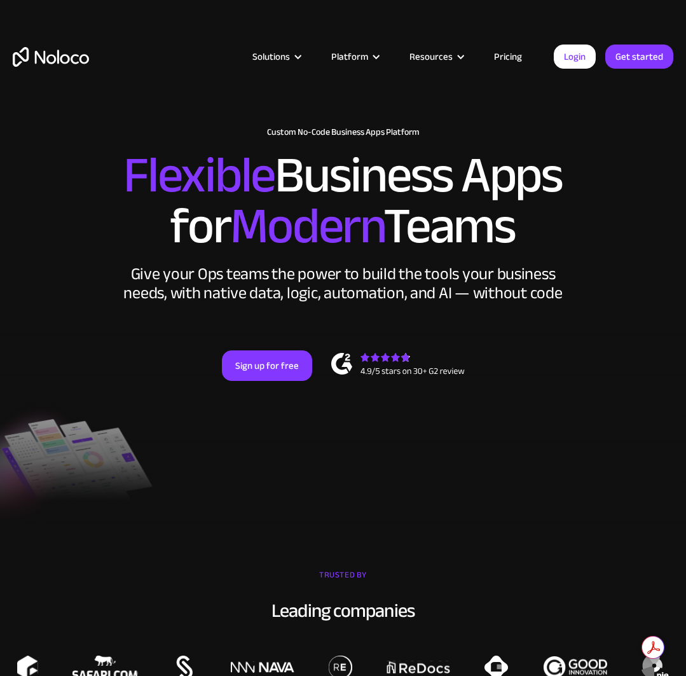 The height and width of the screenshot is (676, 686). I want to click on a: home, so click(51, 57).